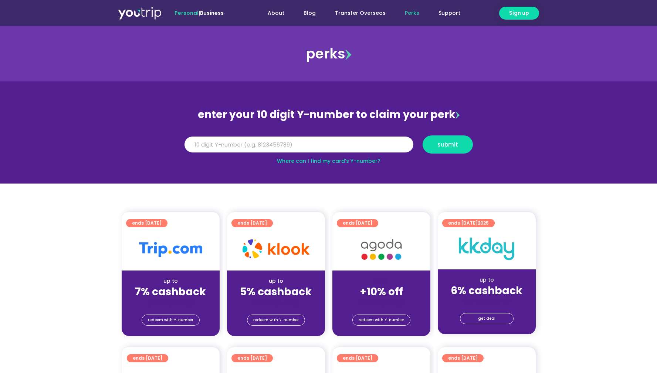 Image resolution: width=657 pixels, height=373 pixels. What do you see at coordinates (357, 13) in the screenshot?
I see `nav: Menu` at bounding box center [357, 13].